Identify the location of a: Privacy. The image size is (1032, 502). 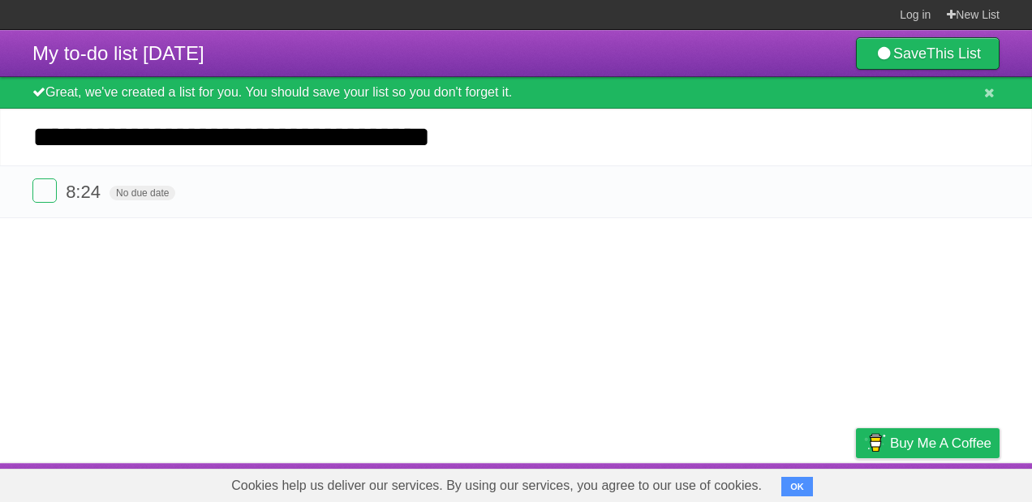
(856, 483).